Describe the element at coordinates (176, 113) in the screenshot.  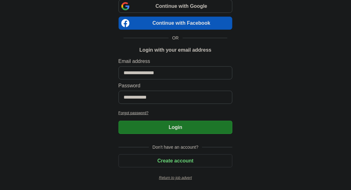
I see `h2: Forgot password?` at that location.